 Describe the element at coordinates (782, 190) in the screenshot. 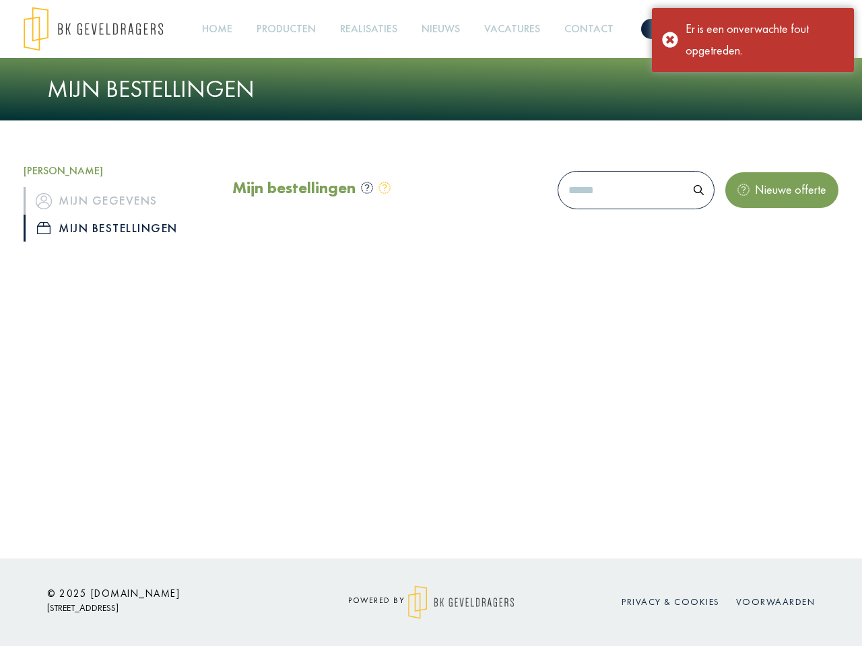

I see `button: Nieuwe offerte` at that location.